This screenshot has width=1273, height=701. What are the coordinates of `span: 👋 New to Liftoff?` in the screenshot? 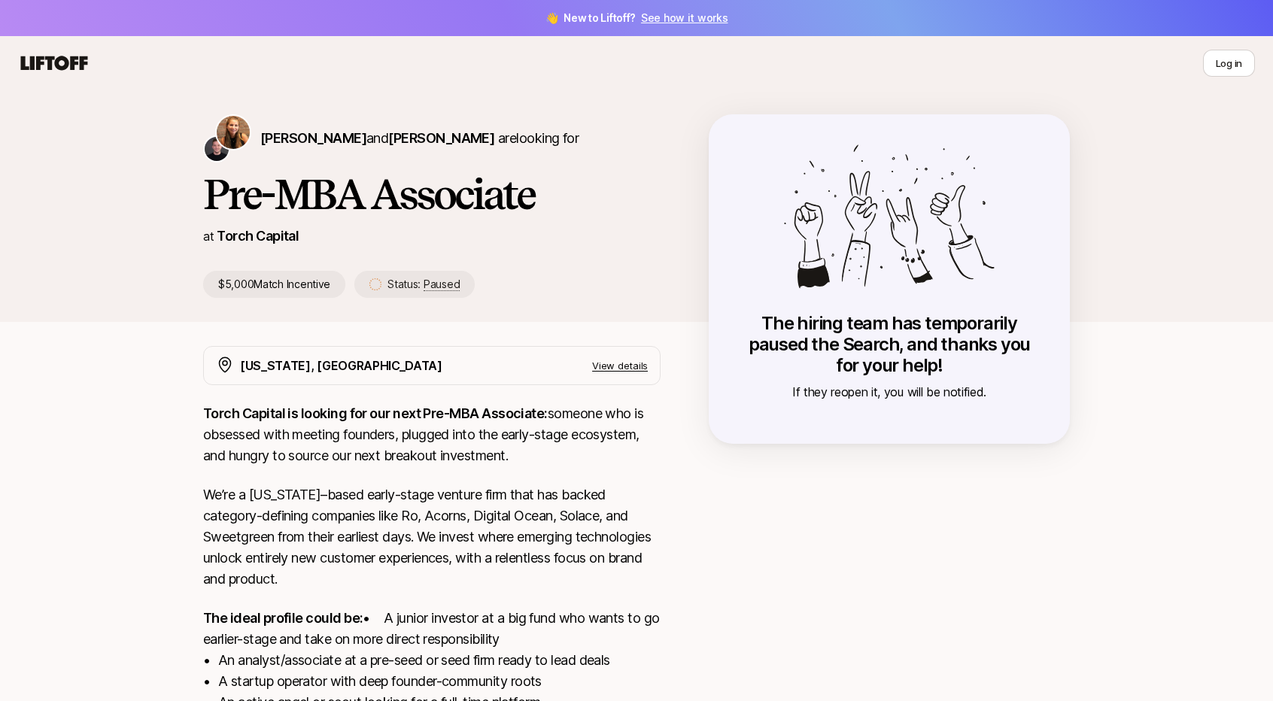 It's located at (636, 18).